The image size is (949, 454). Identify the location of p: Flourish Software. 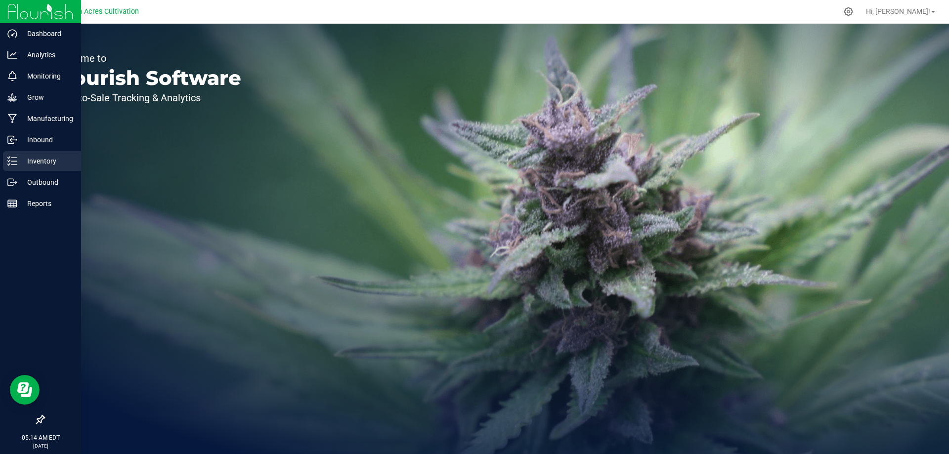
(147, 78).